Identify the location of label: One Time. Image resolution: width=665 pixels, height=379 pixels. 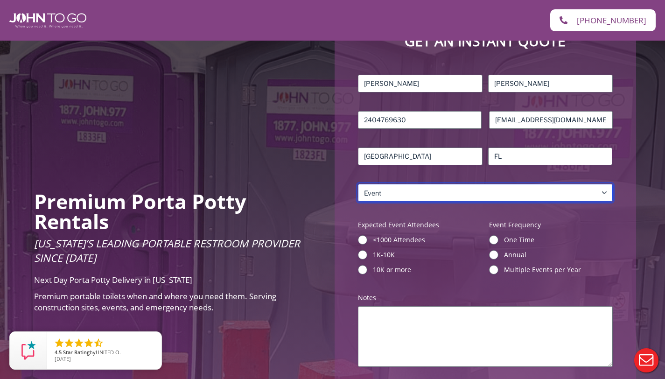
(558, 240).